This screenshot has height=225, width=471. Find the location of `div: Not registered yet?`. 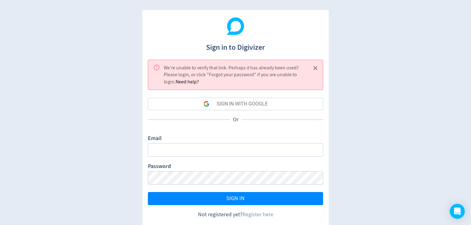

div: Not registered yet? is located at coordinates (235, 215).